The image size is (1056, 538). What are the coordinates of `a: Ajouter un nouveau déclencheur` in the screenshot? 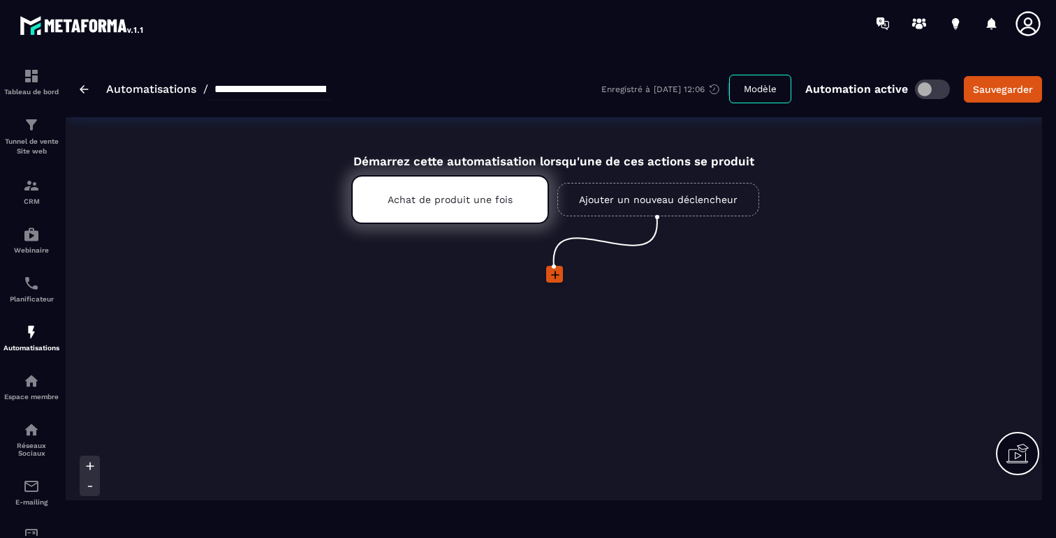 It's located at (658, 200).